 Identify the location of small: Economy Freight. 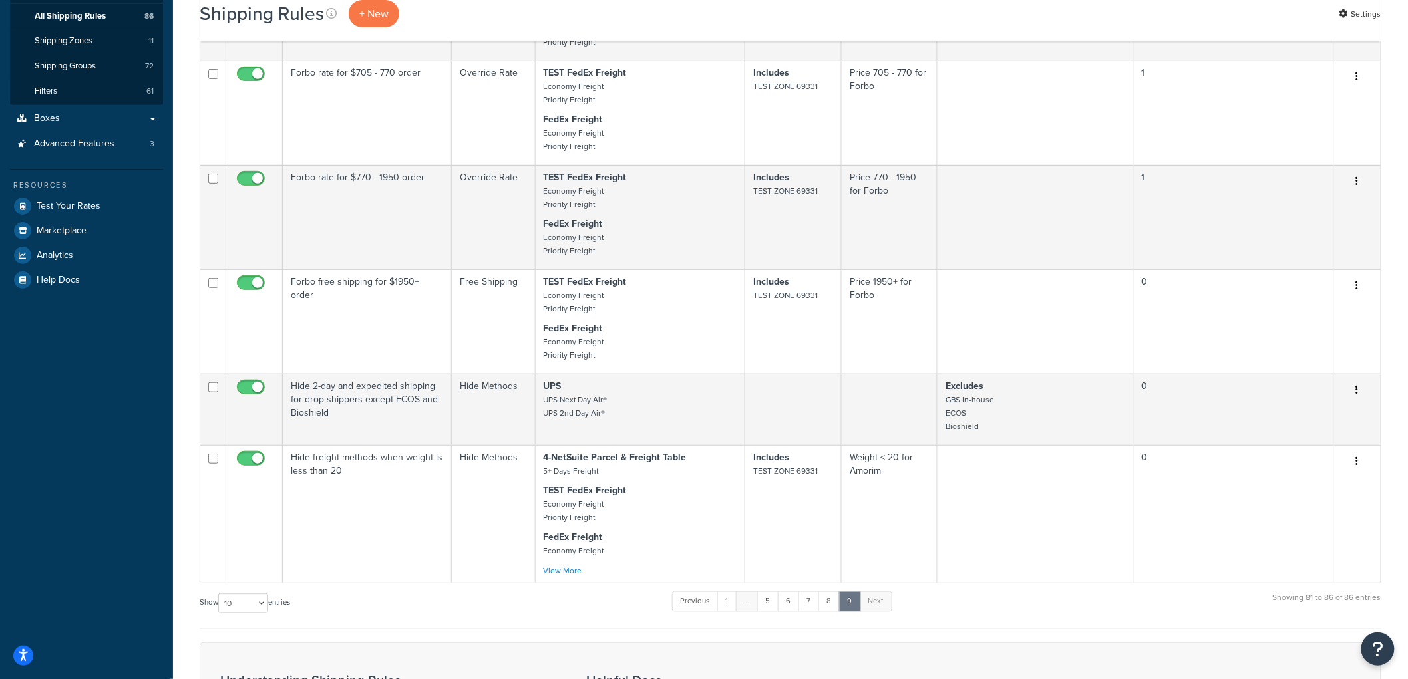
(574, 551).